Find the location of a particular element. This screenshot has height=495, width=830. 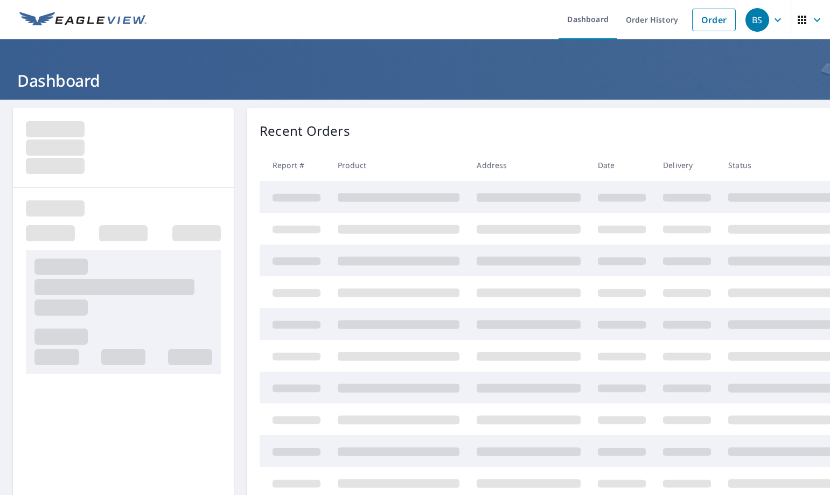

th: Report # is located at coordinates (294, 165).